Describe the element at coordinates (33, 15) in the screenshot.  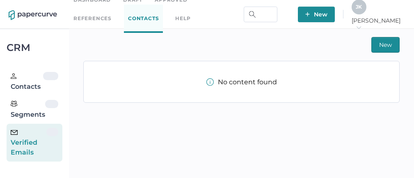
I see `img: papercurve-logo-colour.7244d18c.svg` at that location.